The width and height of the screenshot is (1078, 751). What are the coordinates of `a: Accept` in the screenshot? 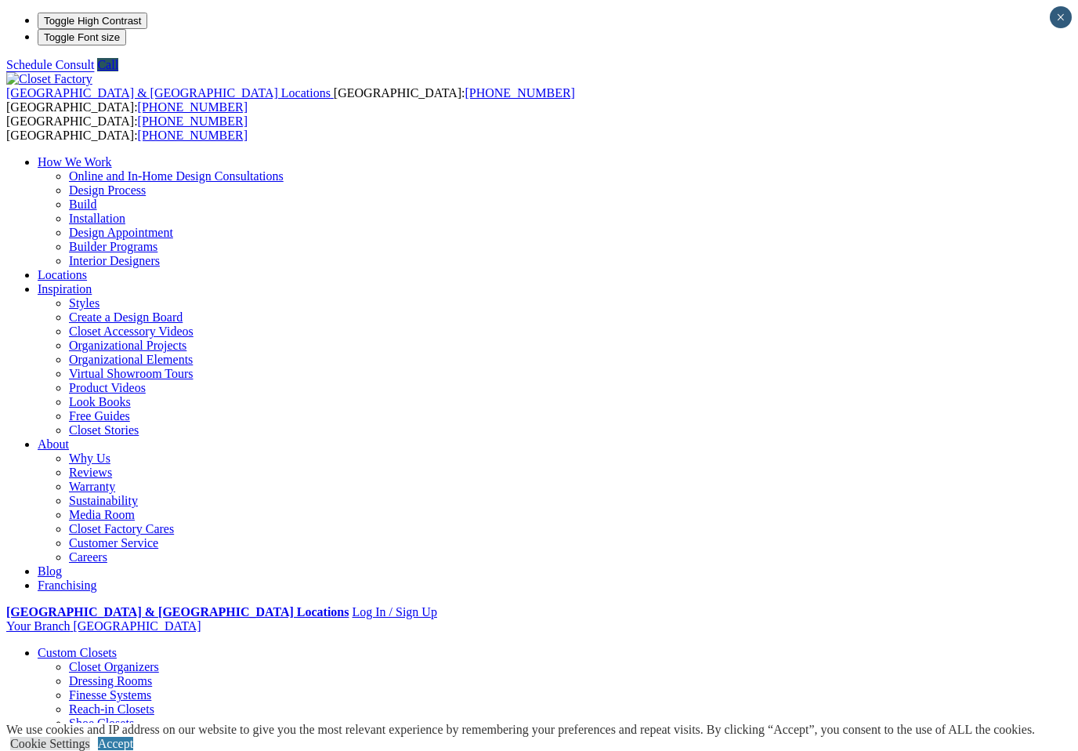 It's located at (115, 743).